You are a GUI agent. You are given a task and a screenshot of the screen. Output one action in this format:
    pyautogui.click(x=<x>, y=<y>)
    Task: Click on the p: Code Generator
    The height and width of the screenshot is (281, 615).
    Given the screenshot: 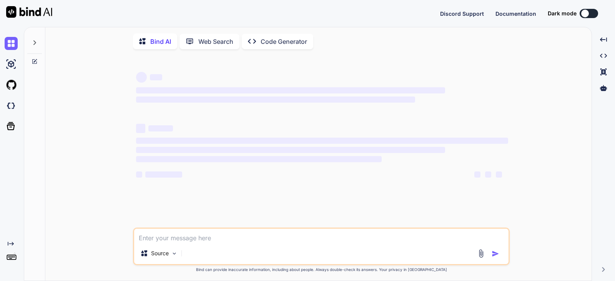 What is the action you would take?
    pyautogui.click(x=284, y=42)
    